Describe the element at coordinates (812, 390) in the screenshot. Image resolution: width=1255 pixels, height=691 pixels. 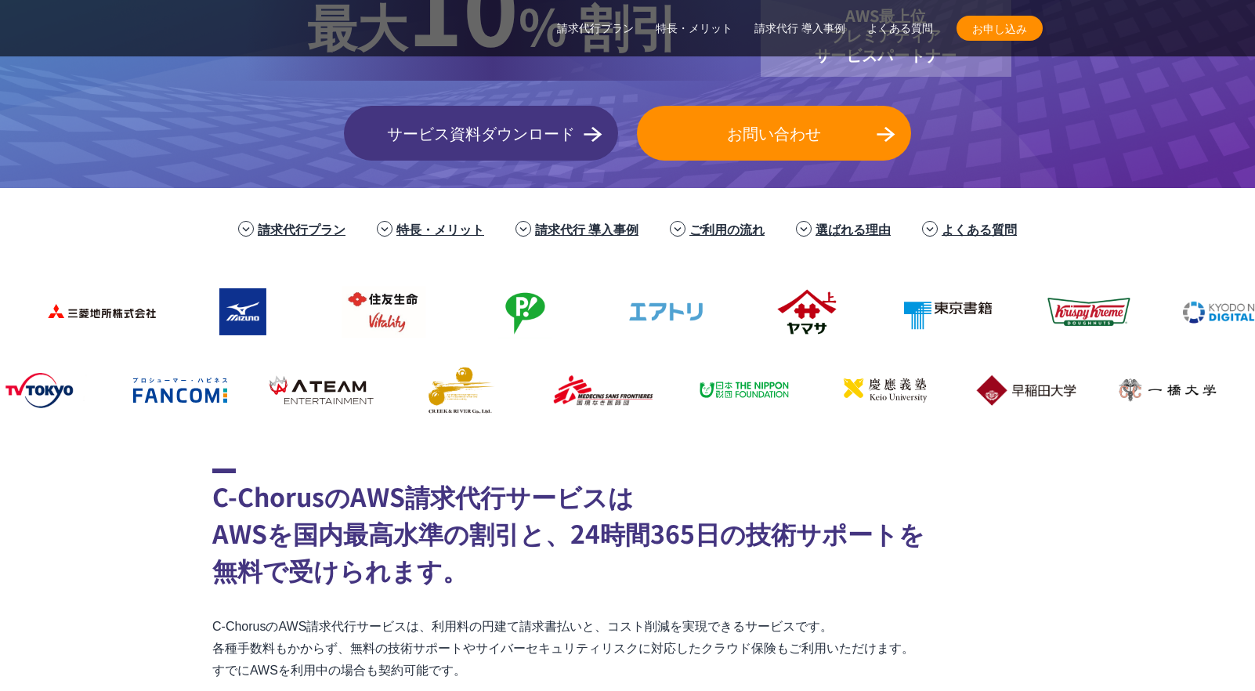
I see `img: 慶應義塾` at that location.